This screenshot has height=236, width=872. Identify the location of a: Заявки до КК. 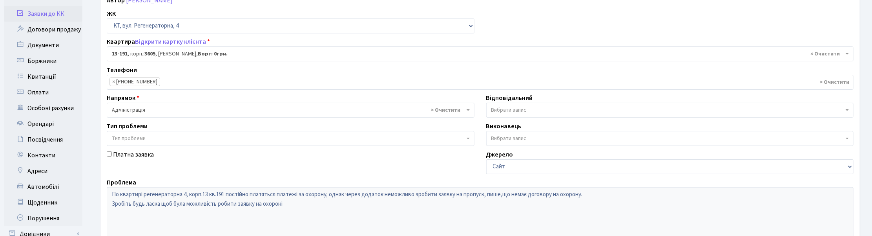
(43, 14).